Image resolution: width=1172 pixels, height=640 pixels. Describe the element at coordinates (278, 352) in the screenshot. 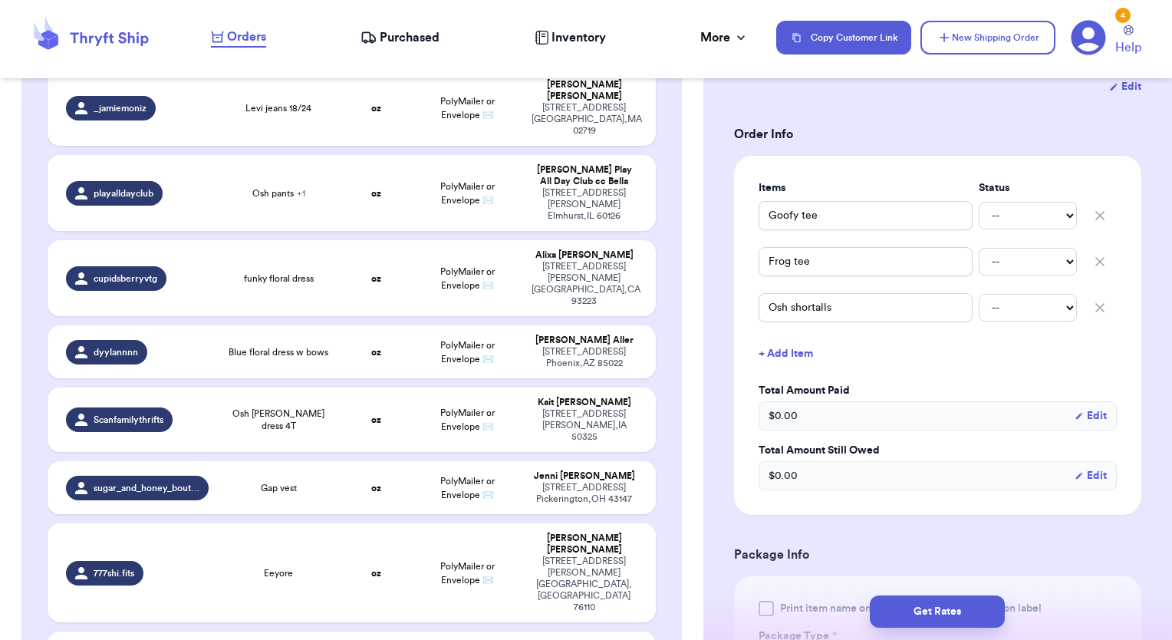

I see `span: Blue floral dress w bows` at that location.